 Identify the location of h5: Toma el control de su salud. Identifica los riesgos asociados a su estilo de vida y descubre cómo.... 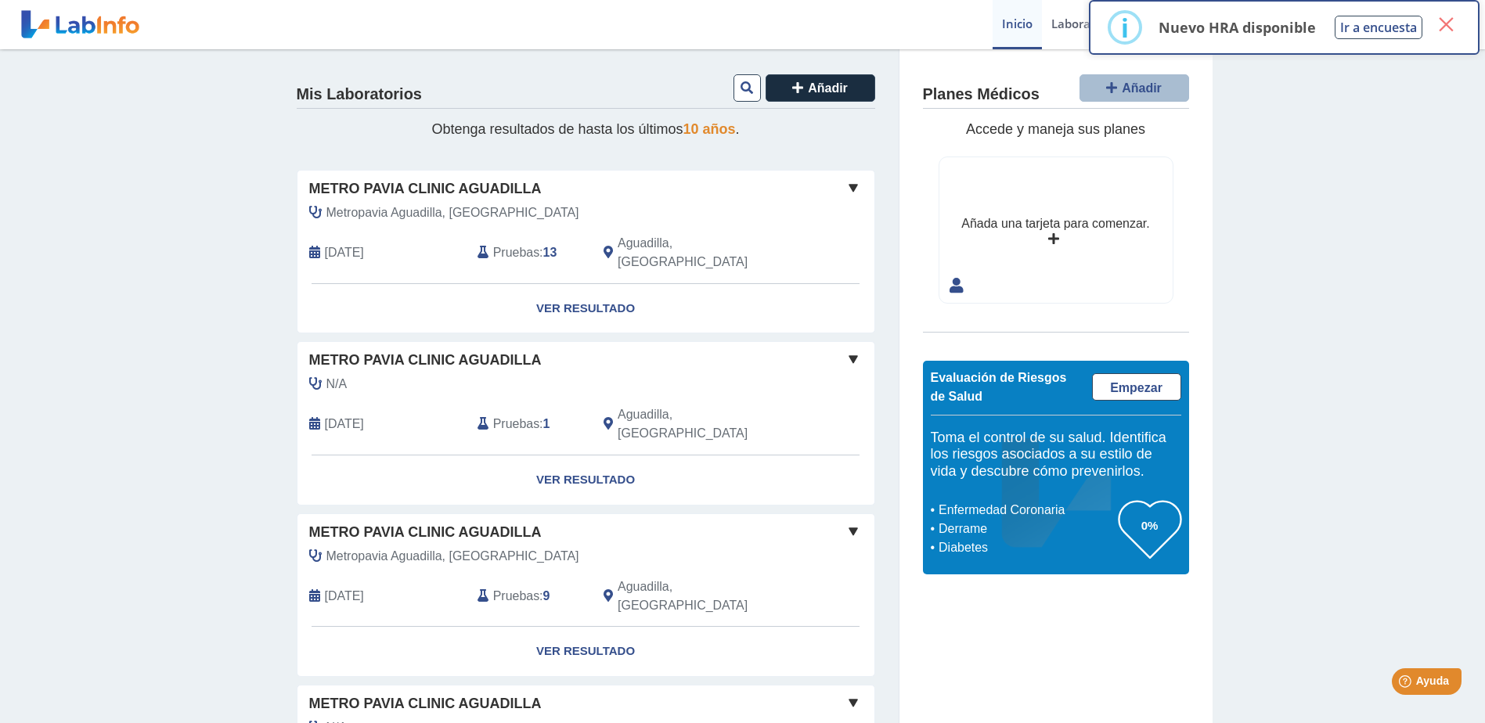
(1056, 455).